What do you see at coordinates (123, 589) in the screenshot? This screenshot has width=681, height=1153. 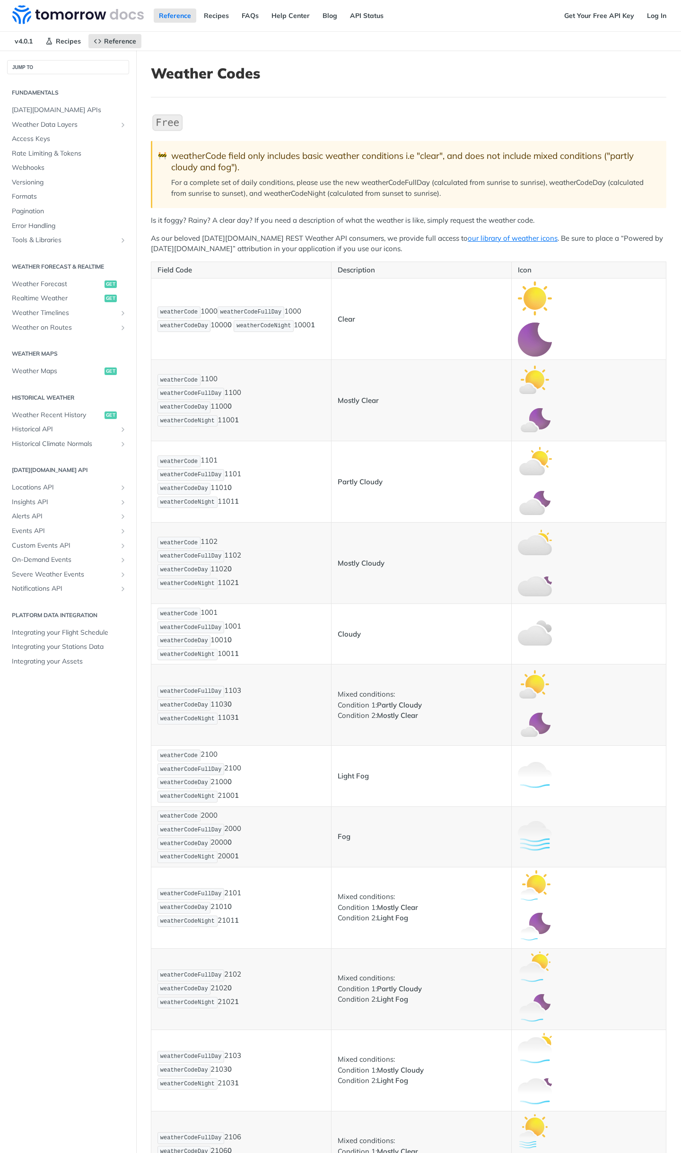 I see `button: Show subpages for Notifications API` at bounding box center [123, 589].